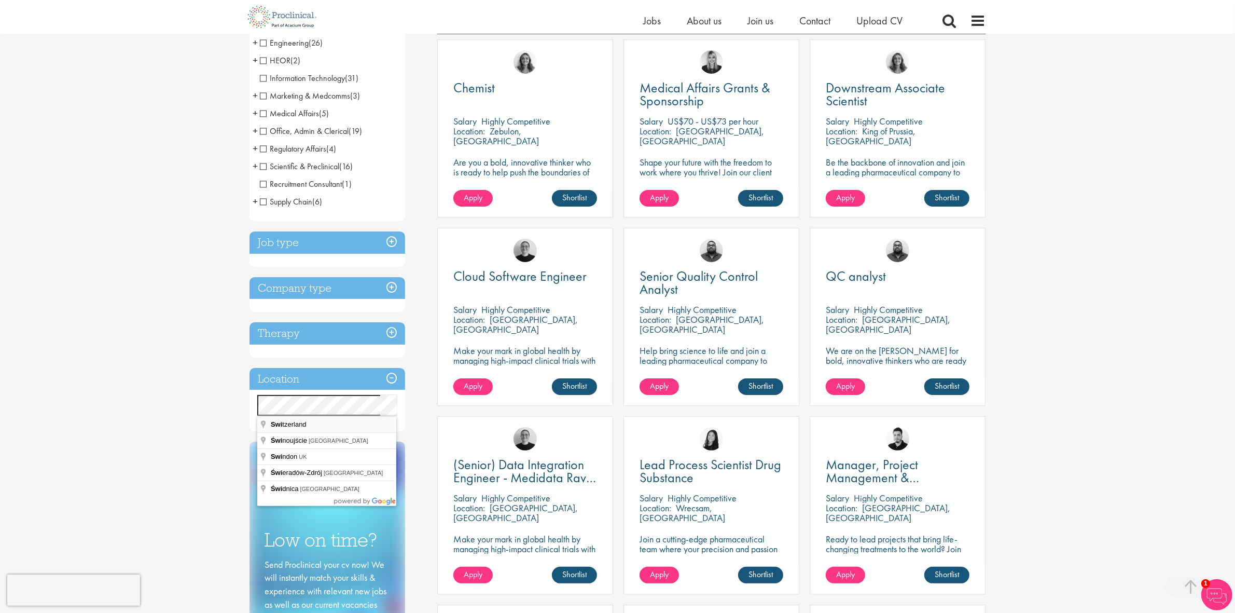 The height and width of the screenshot is (613, 1235). What do you see at coordinates (713, 121) in the screenshot?
I see `p: US$70 - US$73 per hour` at bounding box center [713, 121].